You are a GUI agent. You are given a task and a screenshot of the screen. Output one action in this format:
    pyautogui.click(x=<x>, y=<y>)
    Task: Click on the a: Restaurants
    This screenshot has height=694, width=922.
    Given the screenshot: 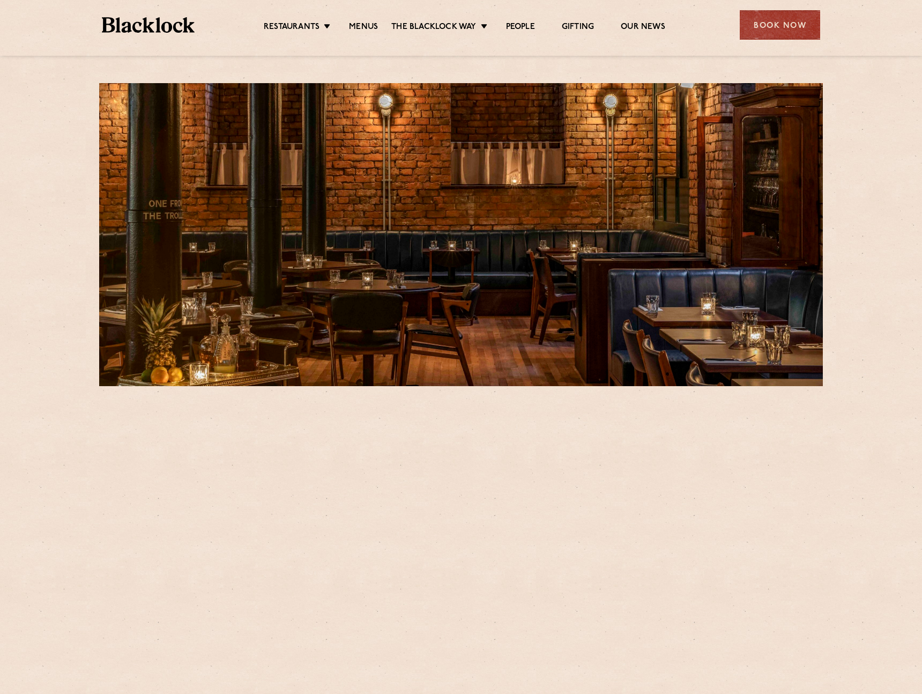 What is the action you would take?
    pyautogui.click(x=292, y=28)
    